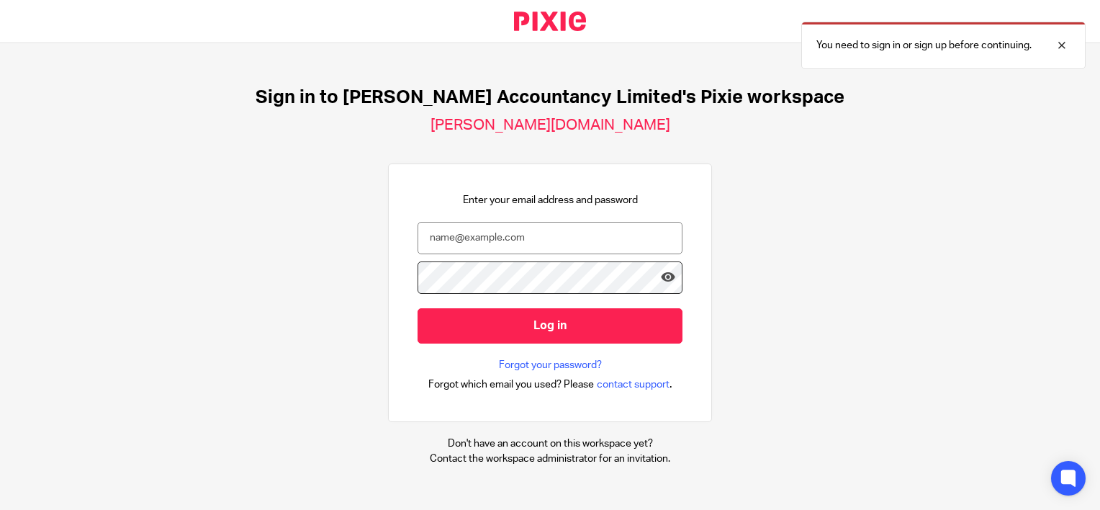 This screenshot has height=510, width=1100. Describe the element at coordinates (550, 325) in the screenshot. I see `input: Log in` at that location.